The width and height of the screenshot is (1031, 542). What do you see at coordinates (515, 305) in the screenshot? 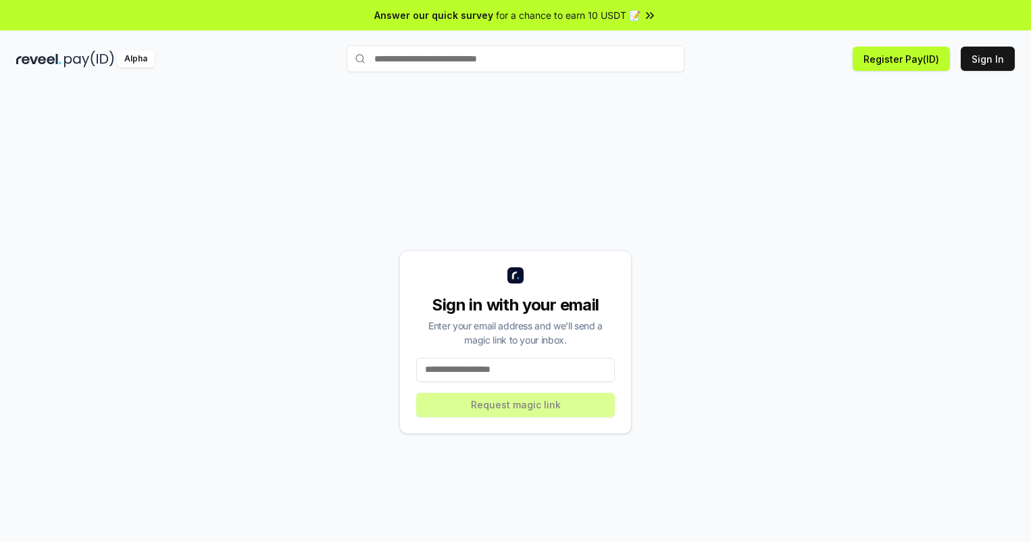
I see `div: Sign in with your email` at bounding box center [515, 305].